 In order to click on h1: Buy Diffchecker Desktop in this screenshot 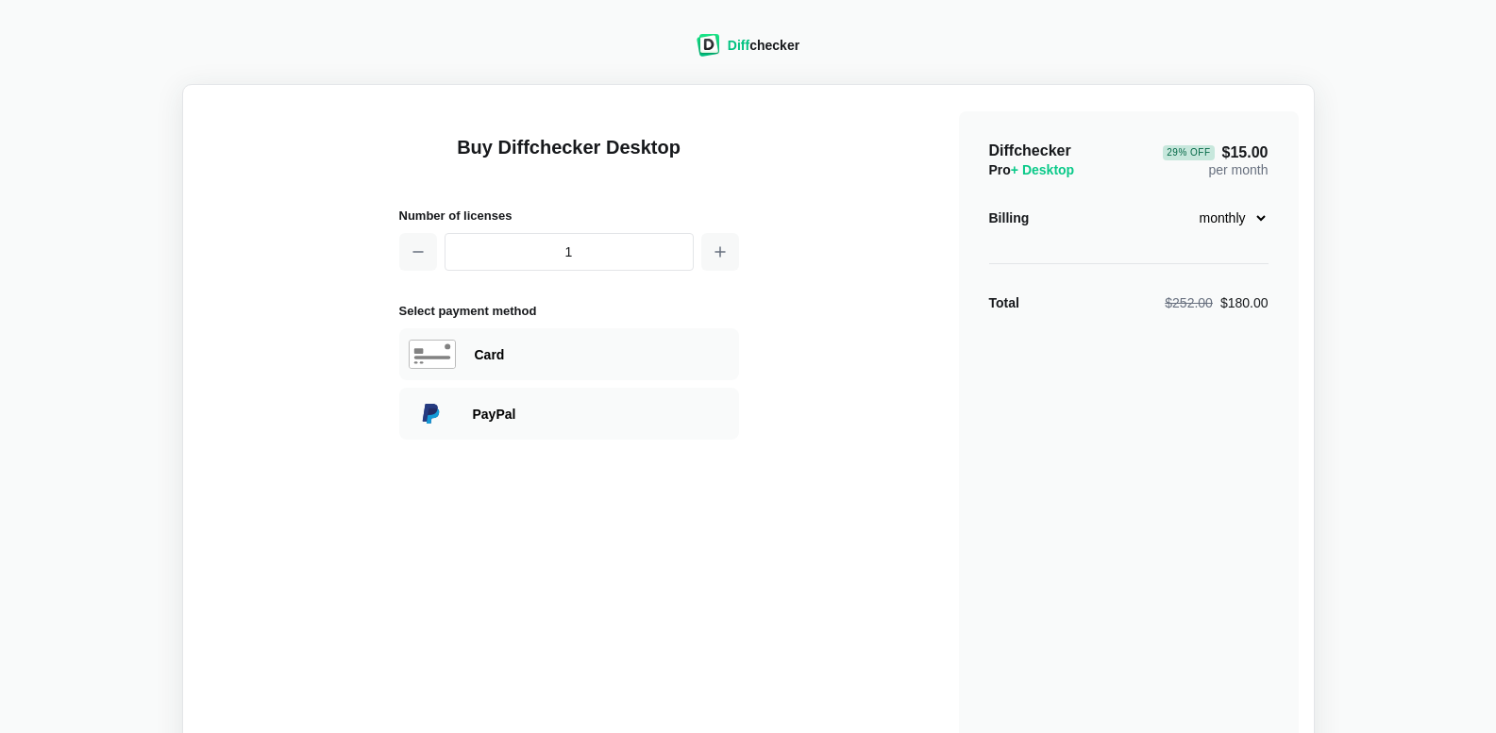, I will do `click(569, 159)`.